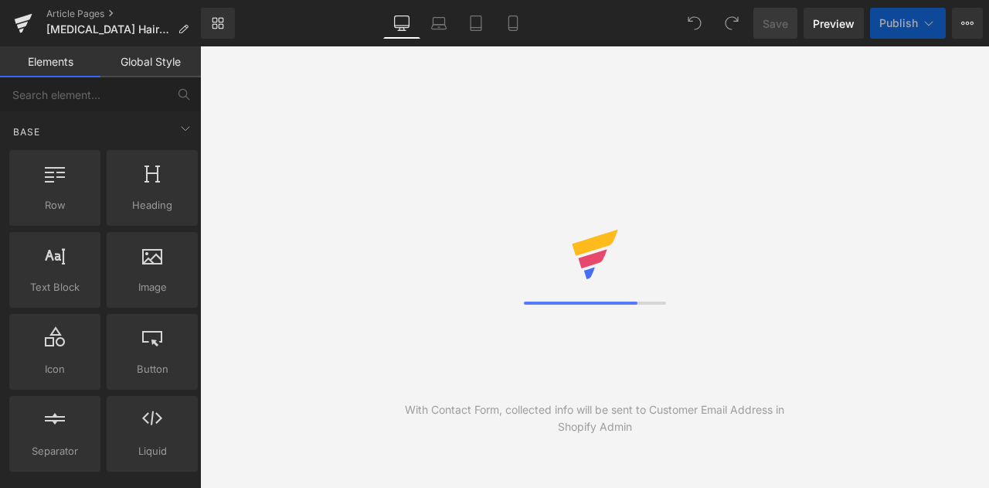 The height and width of the screenshot is (488, 989). Describe the element at coordinates (402, 23) in the screenshot. I see `a: Desktop` at that location.